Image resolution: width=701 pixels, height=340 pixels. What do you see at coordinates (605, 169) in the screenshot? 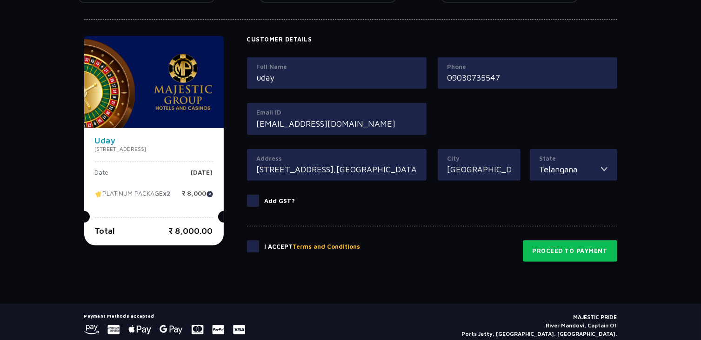
I see `img: toggler icon` at bounding box center [605, 169].